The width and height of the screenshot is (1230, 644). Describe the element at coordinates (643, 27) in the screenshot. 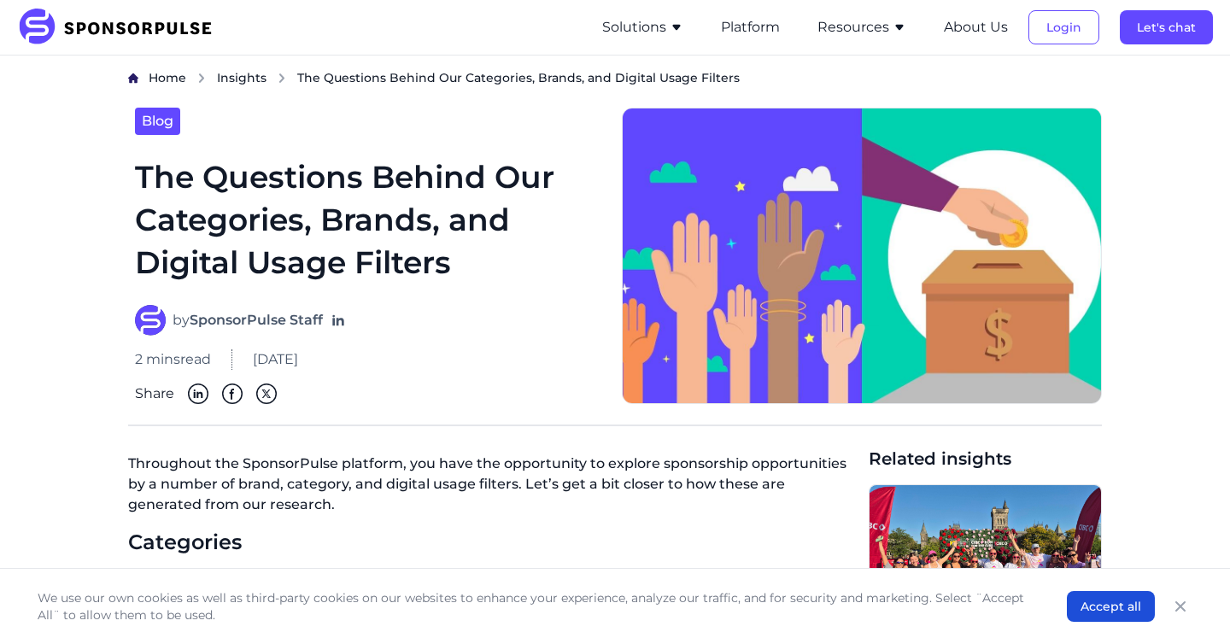

I see `button: Solutions` at that location.